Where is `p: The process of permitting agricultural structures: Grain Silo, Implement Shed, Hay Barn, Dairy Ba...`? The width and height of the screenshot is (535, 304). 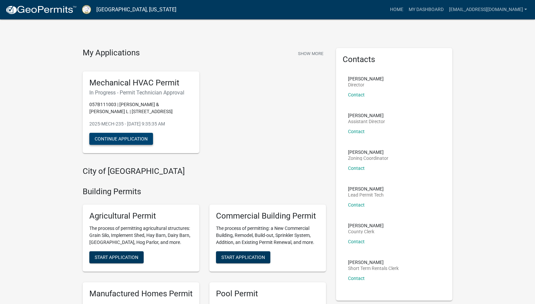
p: The process of permitting agricultural structures: Grain Silo, Implement Shed, Hay Barn, Dairy Ba... is located at coordinates (141, 235).